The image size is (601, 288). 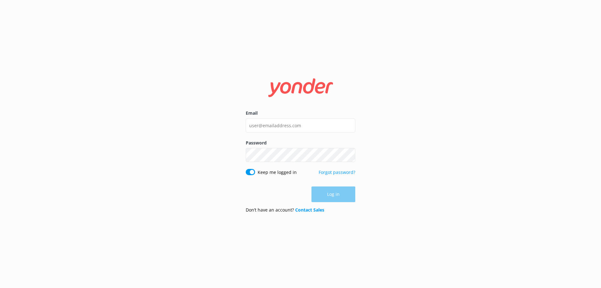 I want to click on label: Email, so click(x=301, y=113).